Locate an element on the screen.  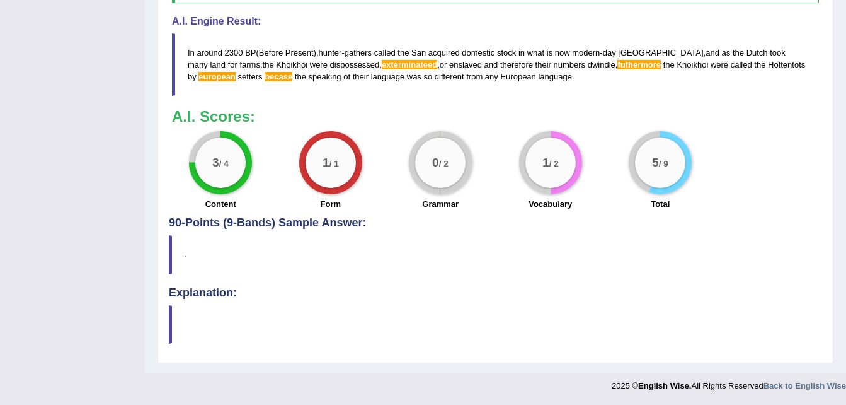
div: 2025 © All Rights Reserved is located at coordinates (729, 382).